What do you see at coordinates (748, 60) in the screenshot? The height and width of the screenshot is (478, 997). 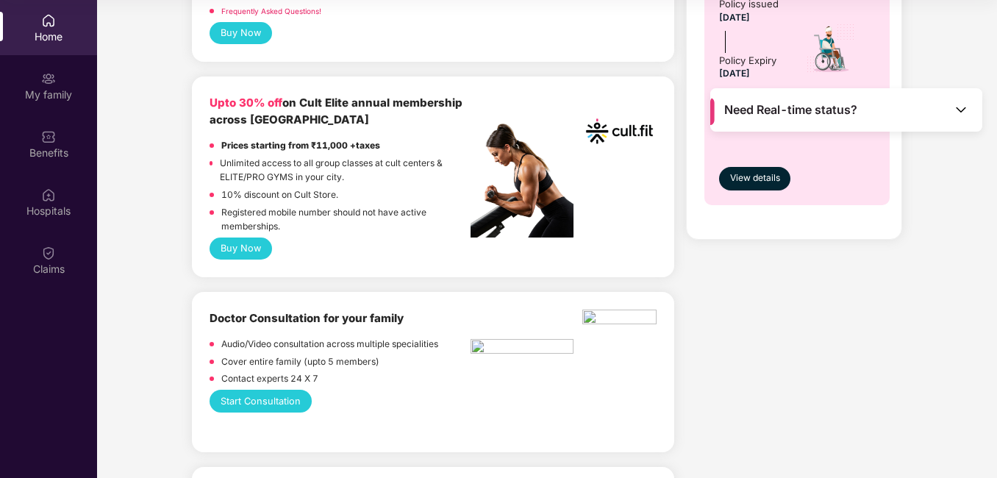 I see `div: Policy Expiry` at bounding box center [748, 60].